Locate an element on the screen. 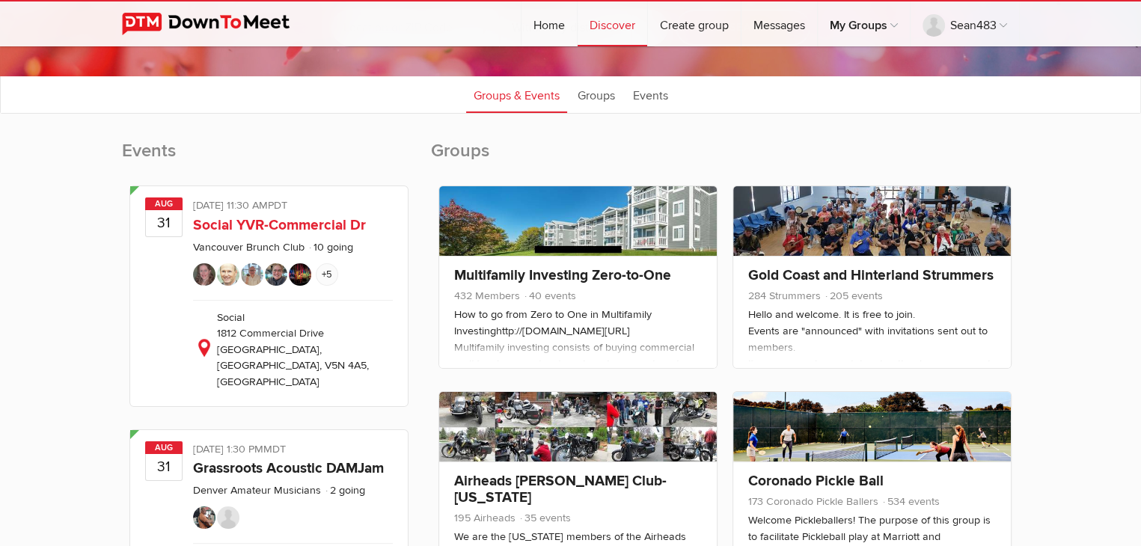  span: America/Vancouver is located at coordinates (278, 205).